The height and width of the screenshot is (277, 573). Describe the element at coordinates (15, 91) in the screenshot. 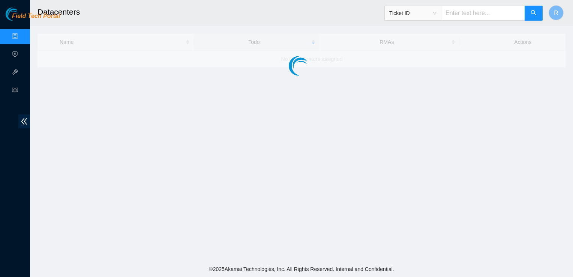

I see `span: read` at that location.